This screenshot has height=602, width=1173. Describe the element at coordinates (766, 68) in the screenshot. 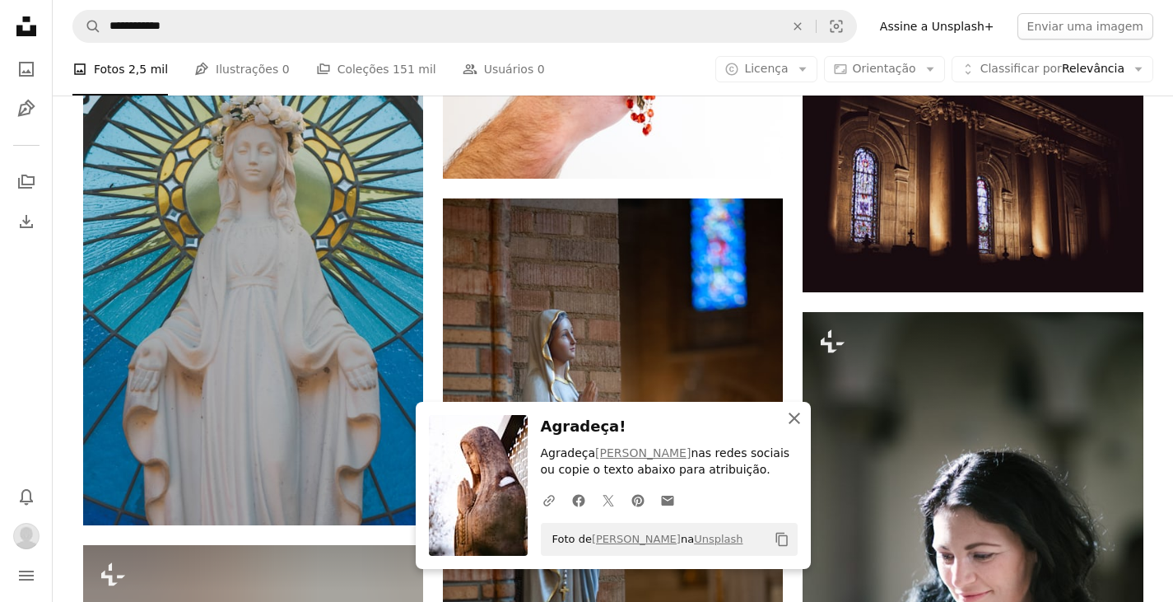

I see `span: Licença` at that location.